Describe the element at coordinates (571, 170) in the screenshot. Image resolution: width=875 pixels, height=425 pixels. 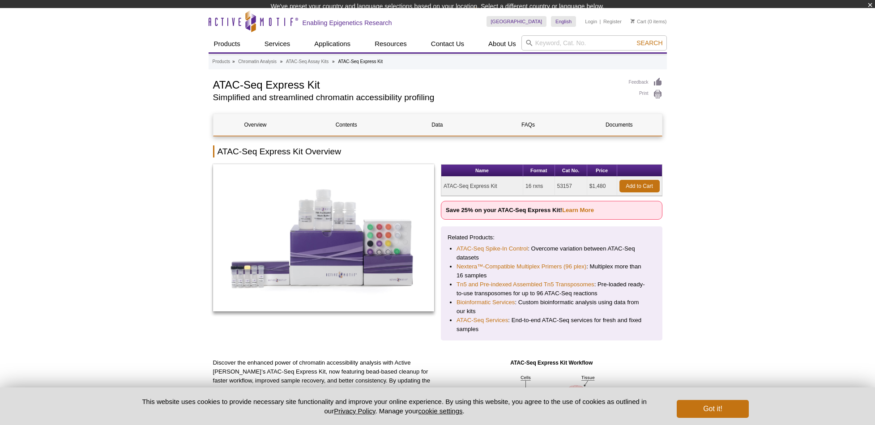
I see `th: Cat No.` at that location.